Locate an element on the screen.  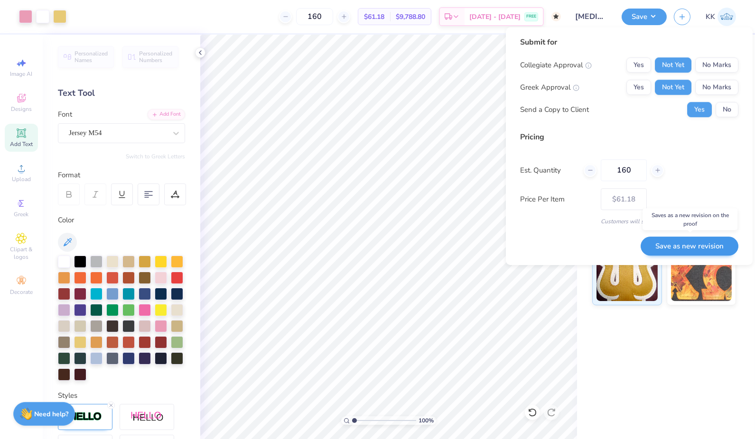
img: Sublimated is located at coordinates (701, 278).